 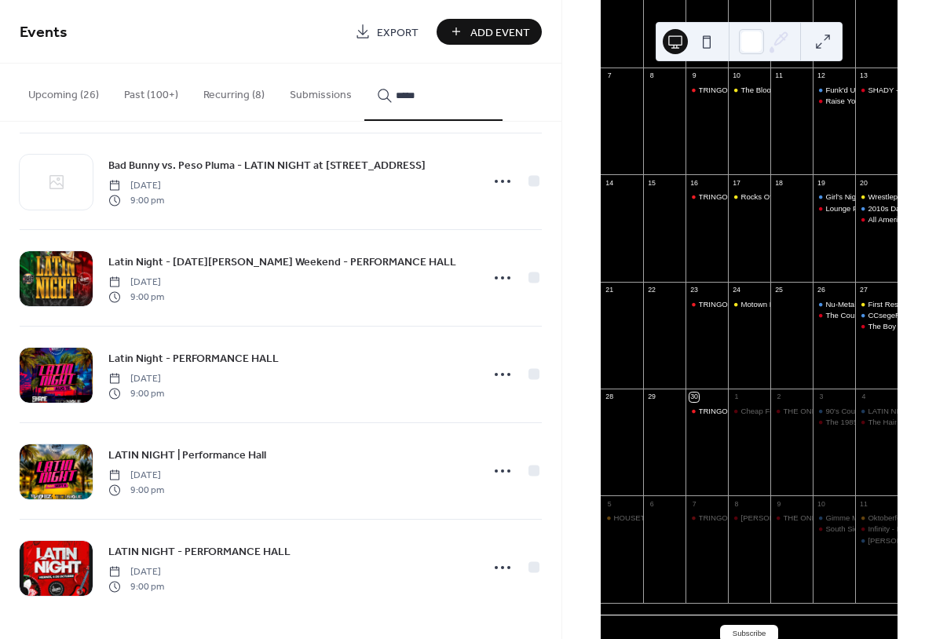 What do you see at coordinates (779, 183) in the screenshot?
I see `div: 18` at bounding box center [779, 183].